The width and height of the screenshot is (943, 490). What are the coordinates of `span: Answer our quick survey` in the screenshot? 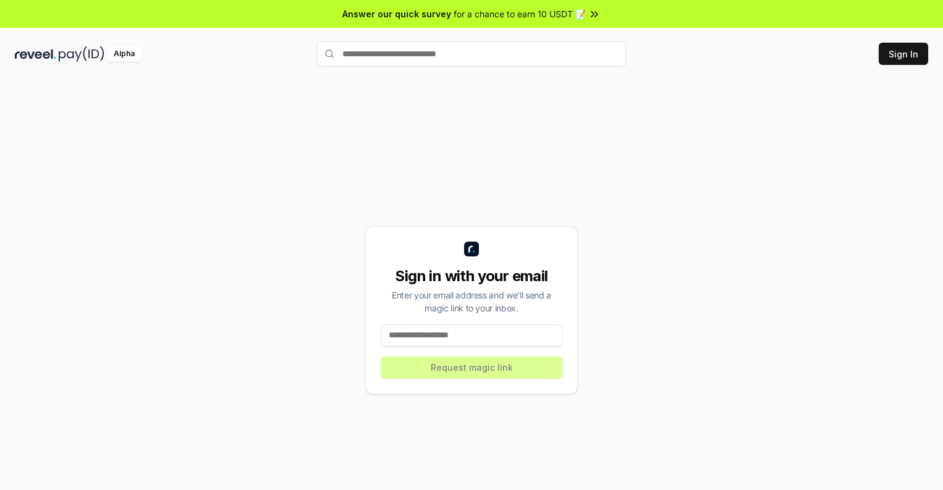 It's located at (397, 14).